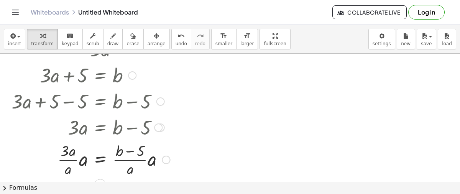  I want to click on span: smaller, so click(224, 44).